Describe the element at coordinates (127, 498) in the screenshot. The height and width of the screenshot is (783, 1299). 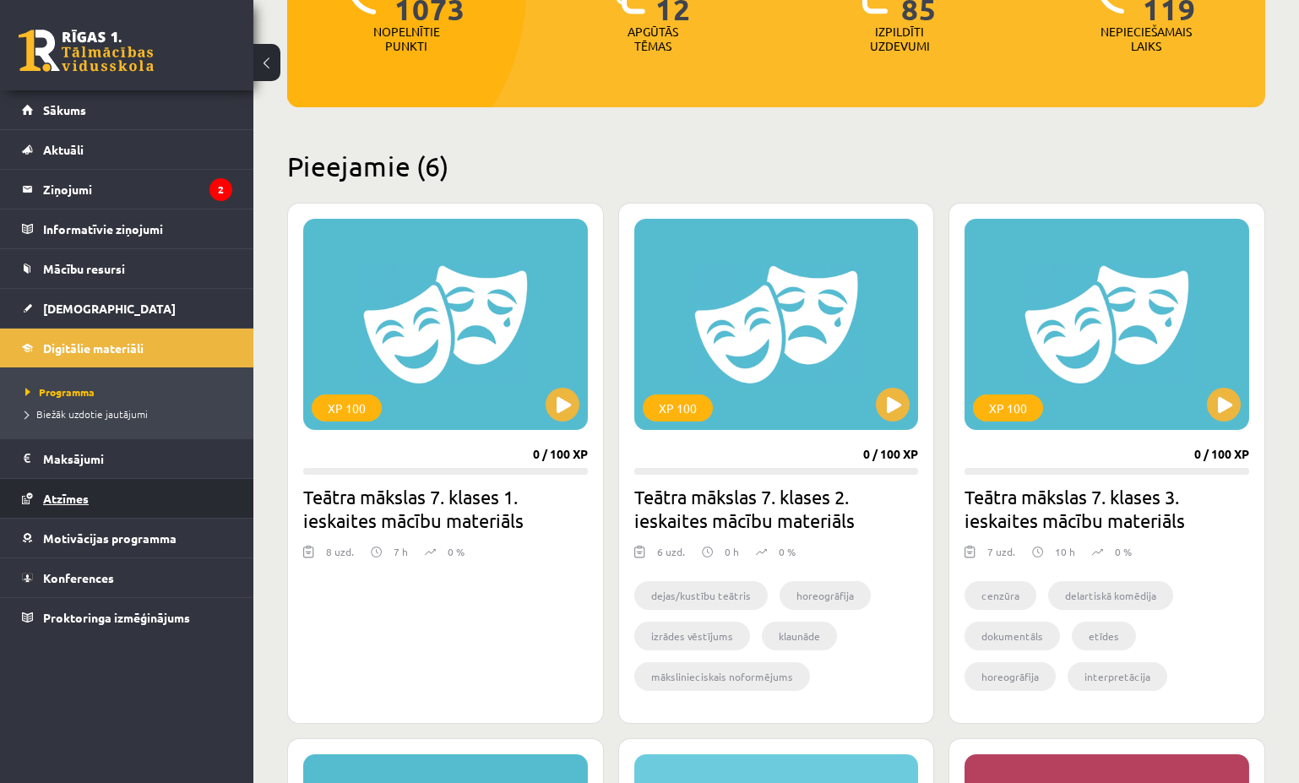
I see `a: Atzīmes` at that location.